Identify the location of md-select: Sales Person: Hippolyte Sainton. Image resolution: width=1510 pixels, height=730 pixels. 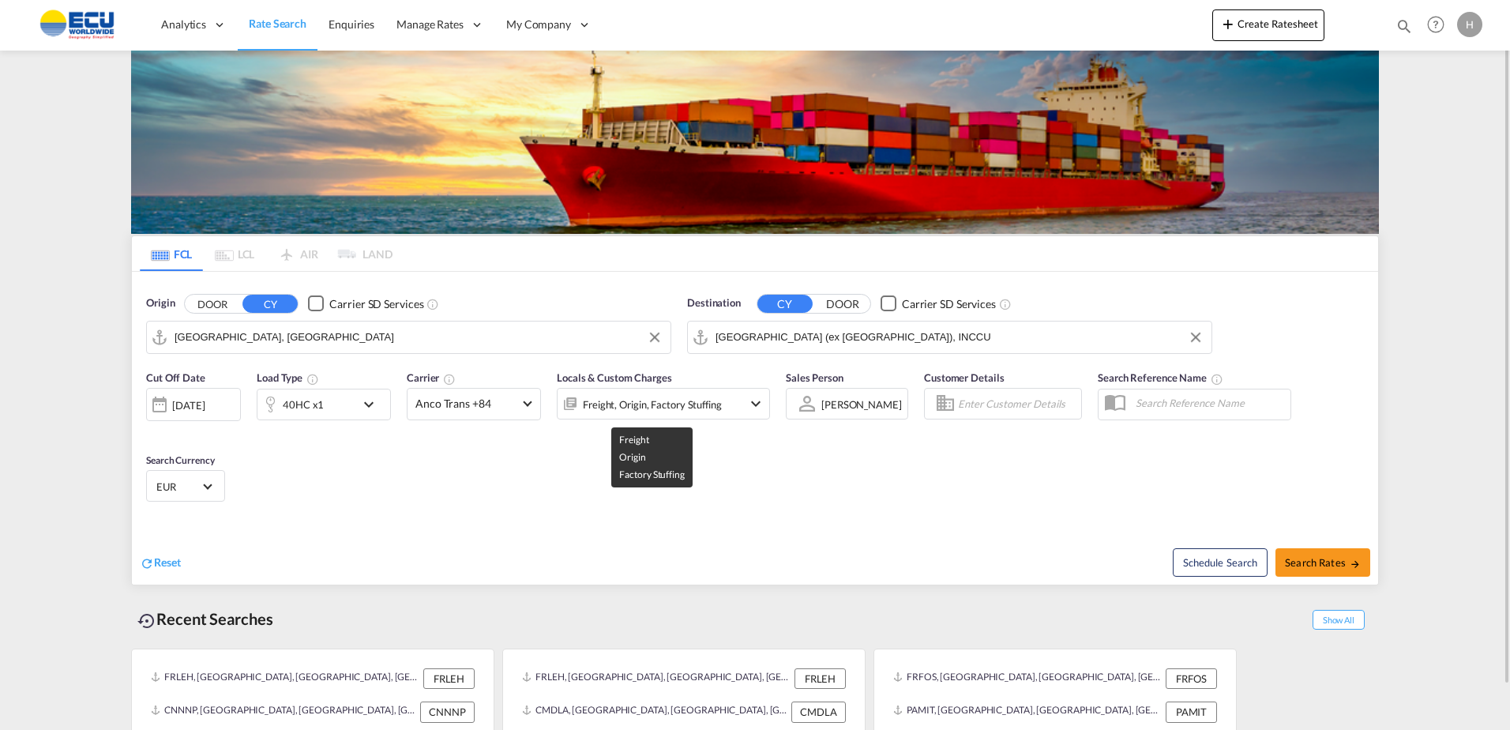
(862, 404).